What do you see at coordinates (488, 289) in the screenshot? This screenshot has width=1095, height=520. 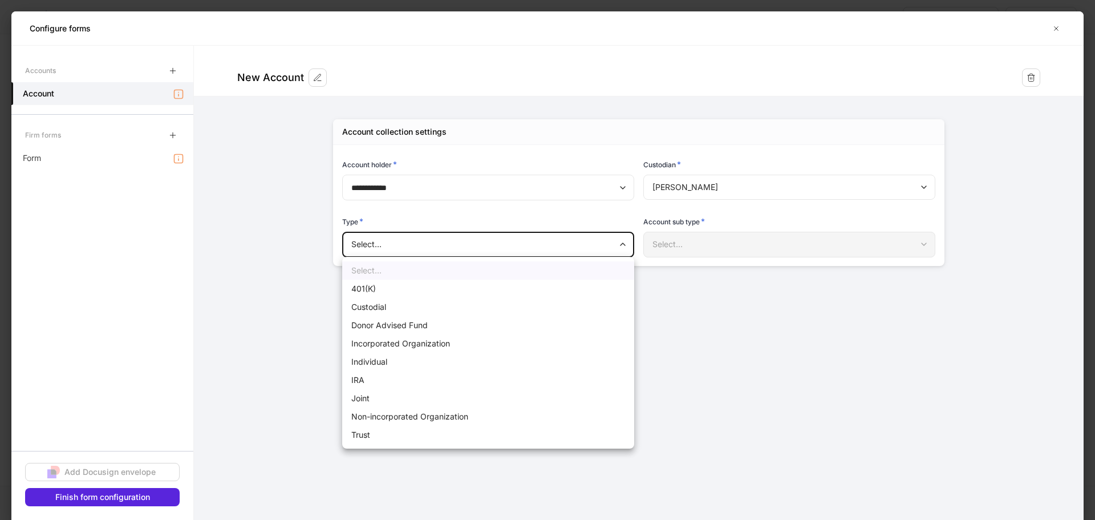 I see `li: 401(K)` at bounding box center [488, 289].